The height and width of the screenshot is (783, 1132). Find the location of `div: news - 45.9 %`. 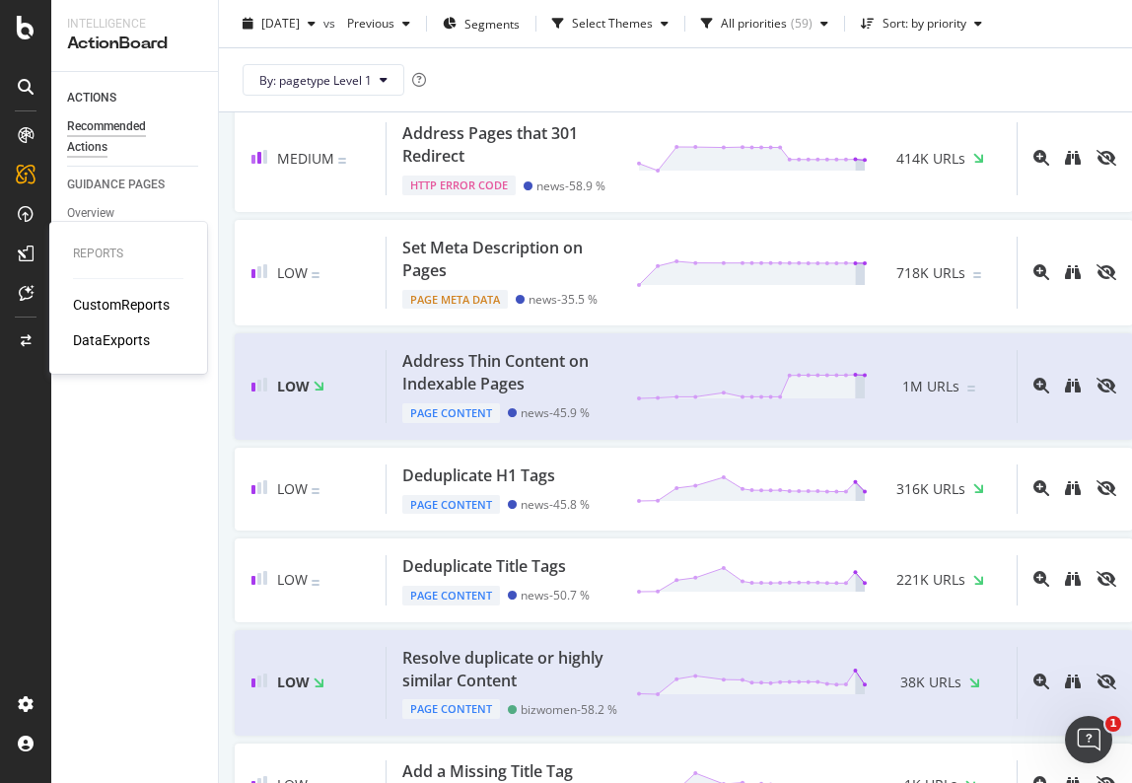

div: news - 45.9 % is located at coordinates (555, 412).